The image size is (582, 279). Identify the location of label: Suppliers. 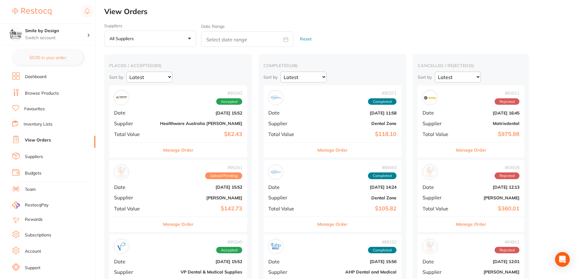
(150, 26).